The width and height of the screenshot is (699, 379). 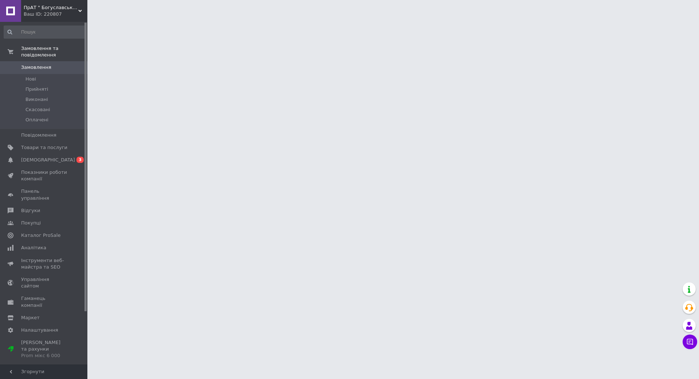 What do you see at coordinates (44, 147) in the screenshot?
I see `span: Товари та послуги` at bounding box center [44, 147].